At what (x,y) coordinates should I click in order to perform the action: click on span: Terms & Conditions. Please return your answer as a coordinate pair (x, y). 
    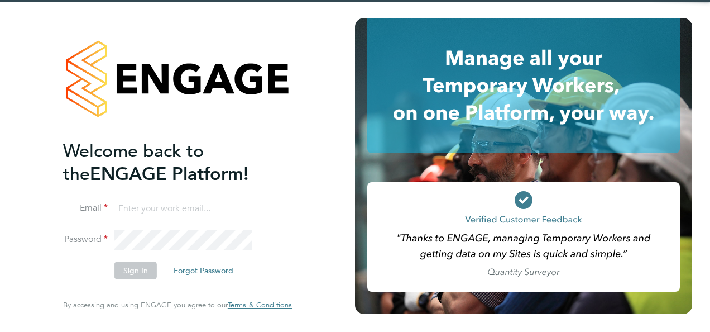
    Looking at the image, I should click on (260, 304).